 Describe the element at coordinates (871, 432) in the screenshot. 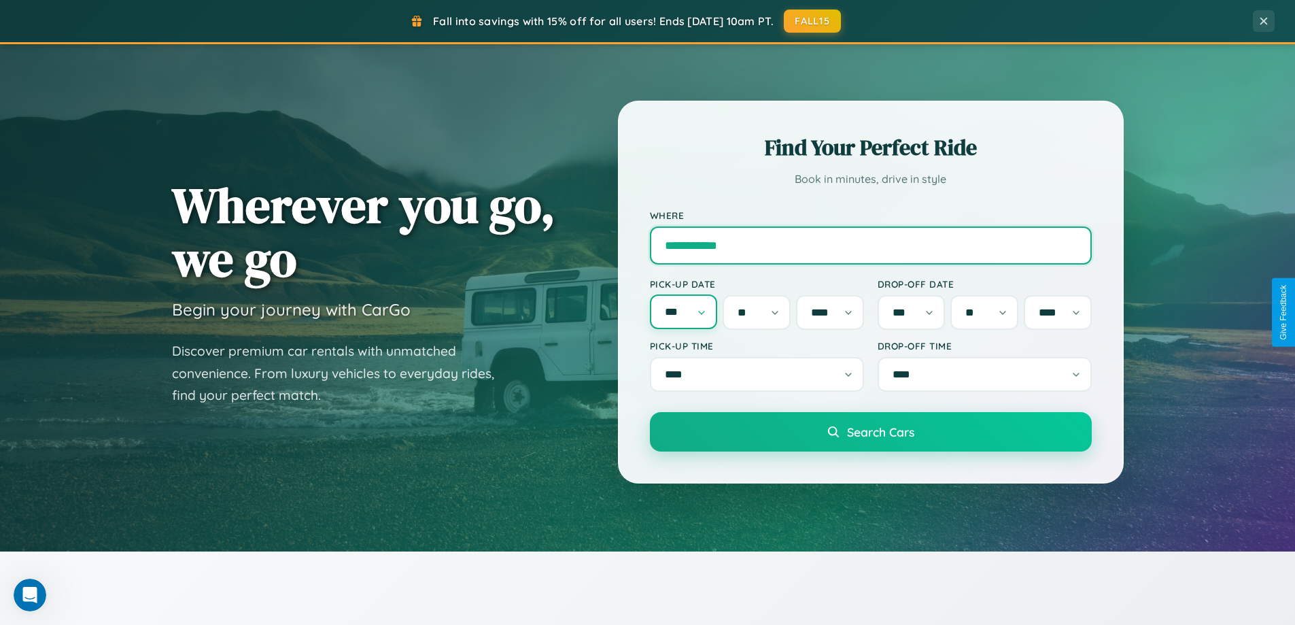

I see `button: Search Cars` at that location.